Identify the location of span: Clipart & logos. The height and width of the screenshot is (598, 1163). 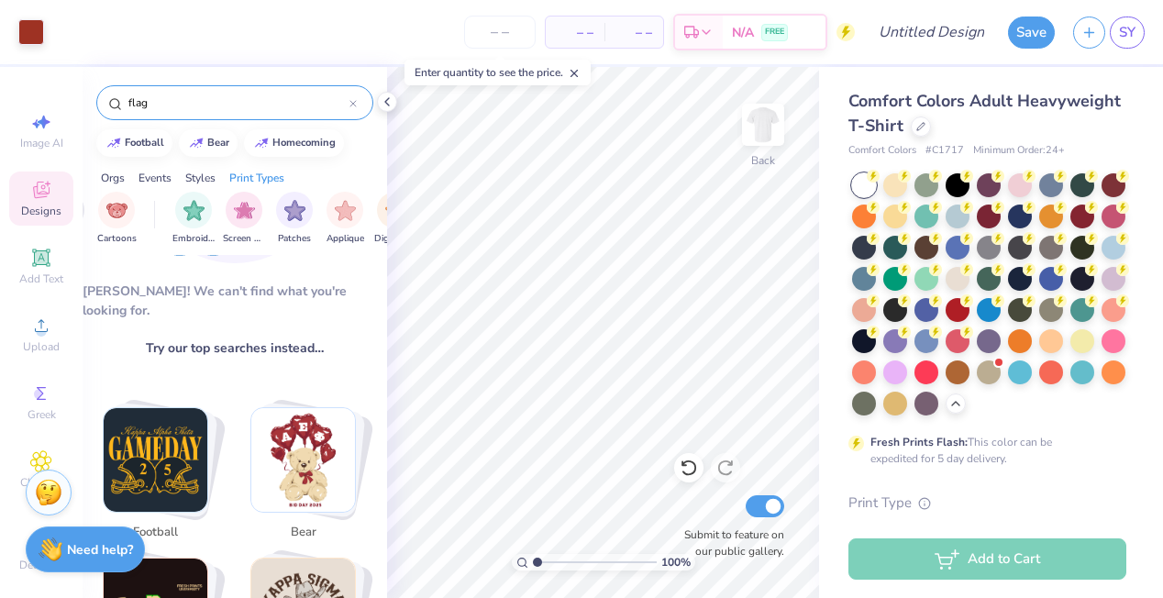
(41, 490).